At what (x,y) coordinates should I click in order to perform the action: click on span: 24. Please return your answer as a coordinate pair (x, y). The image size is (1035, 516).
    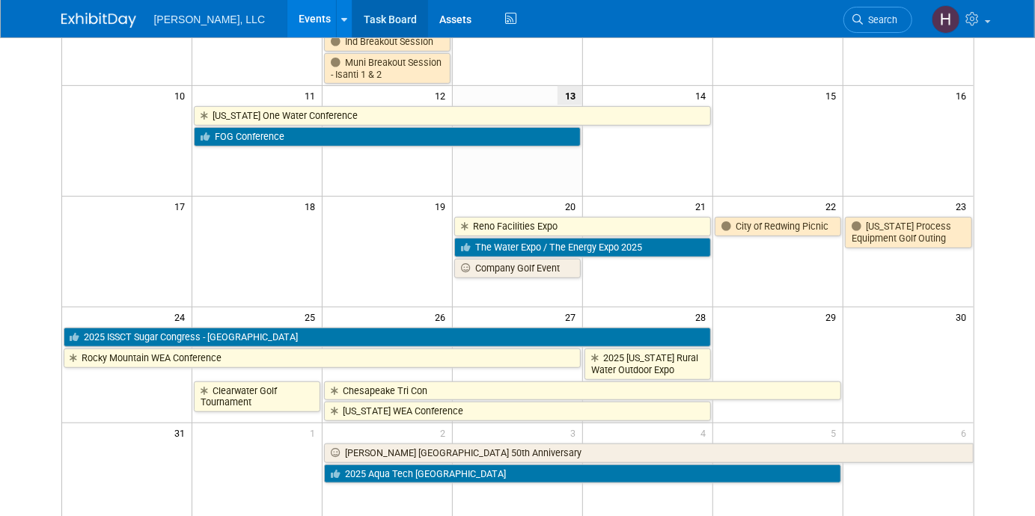
    Looking at the image, I should click on (182, 317).